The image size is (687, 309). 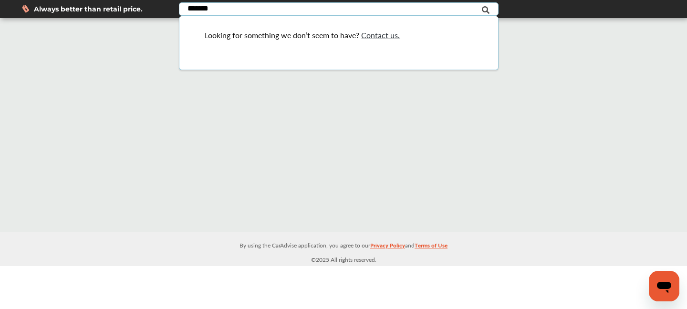 I want to click on a: Privacy Policy, so click(x=387, y=247).